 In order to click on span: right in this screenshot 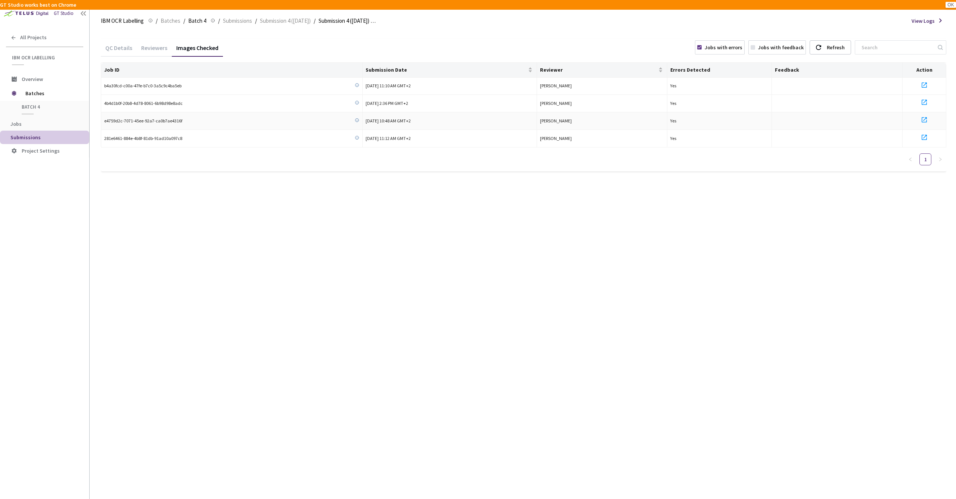, I will do `click(940, 159)`.